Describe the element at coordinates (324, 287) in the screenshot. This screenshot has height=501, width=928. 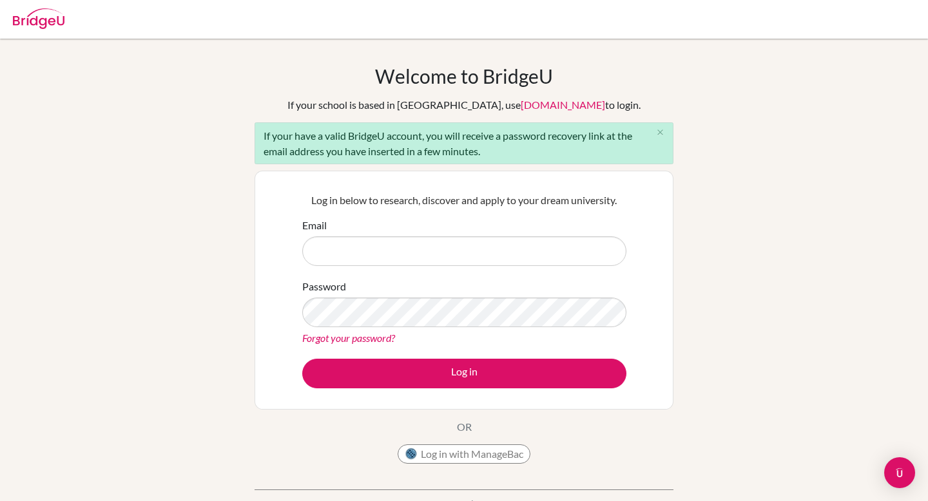
I see `label: Password` at that location.